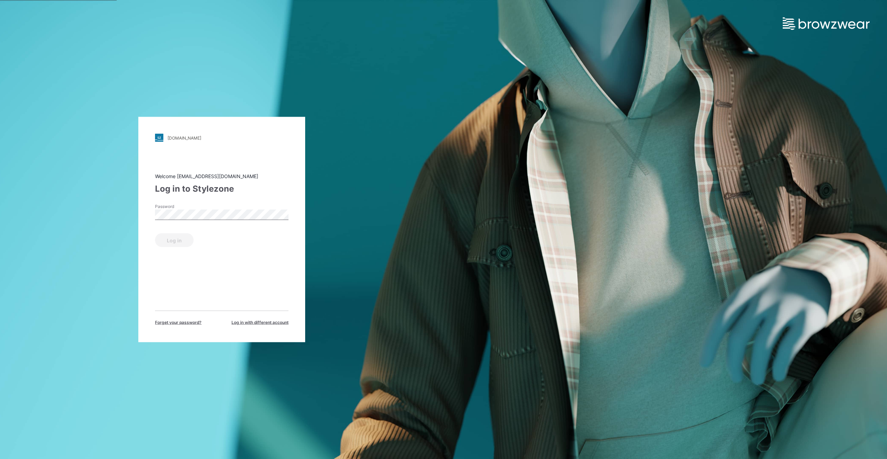 This screenshot has width=887, height=459. Describe the element at coordinates (159, 138) in the screenshot. I see `img: stylezone-logo.562084cfcfab977791bfbf7441f1a819.svg` at that location.